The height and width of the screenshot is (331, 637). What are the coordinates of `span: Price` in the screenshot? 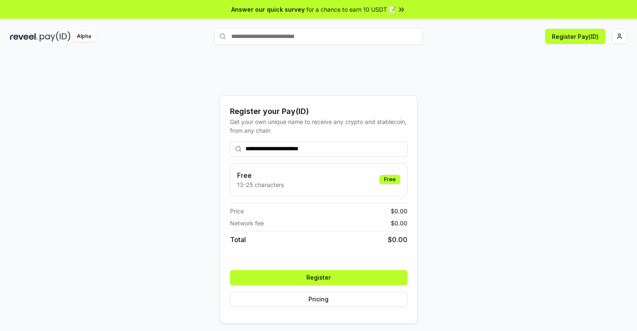 It's located at (237, 211).